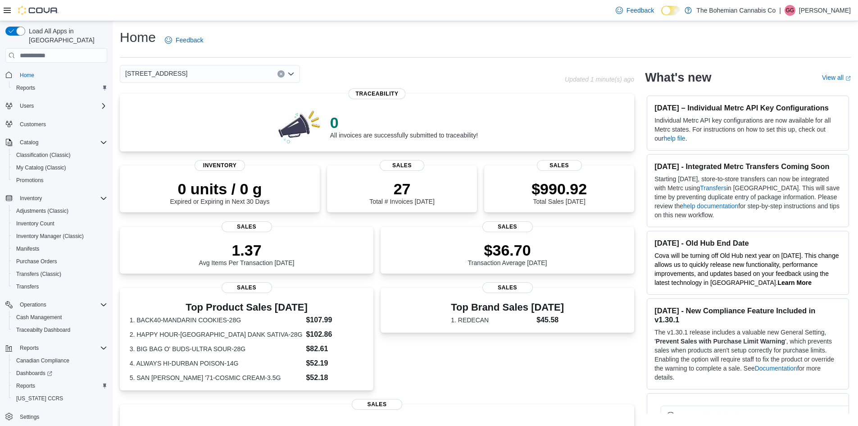 The height and width of the screenshot is (426, 858). What do you see at coordinates (377, 94) in the screenshot?
I see `span: Traceability` at bounding box center [377, 94].